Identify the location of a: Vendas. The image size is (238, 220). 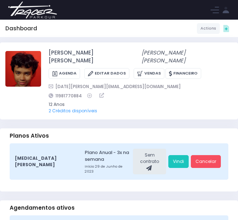
(148, 74).